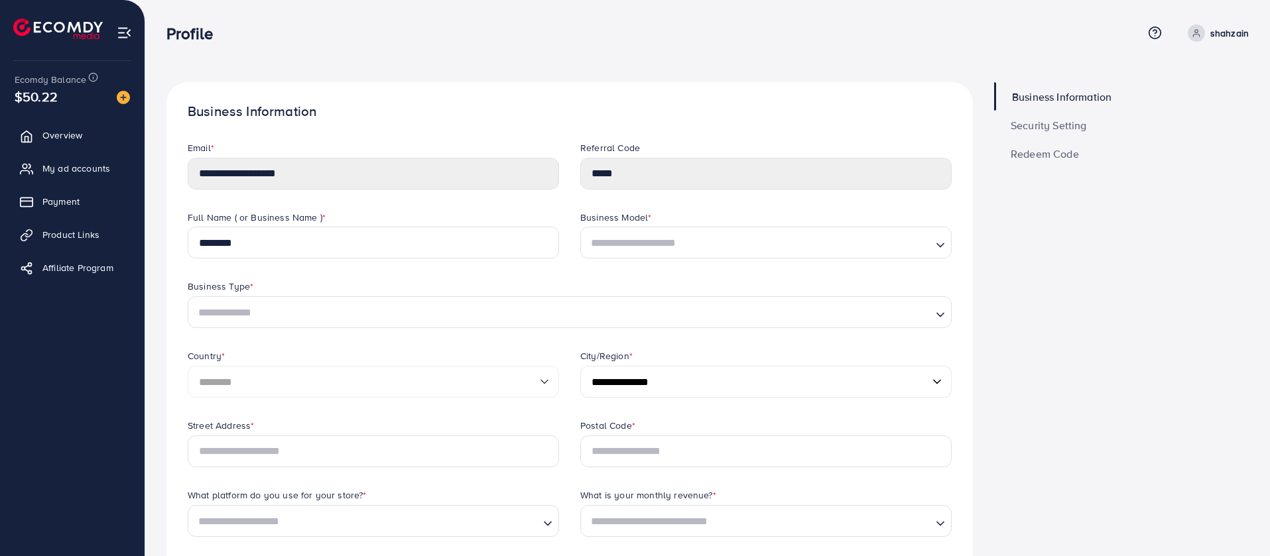 Image resolution: width=1270 pixels, height=556 pixels. Describe the element at coordinates (606, 356) in the screenshot. I see `label: City/Region` at that location.